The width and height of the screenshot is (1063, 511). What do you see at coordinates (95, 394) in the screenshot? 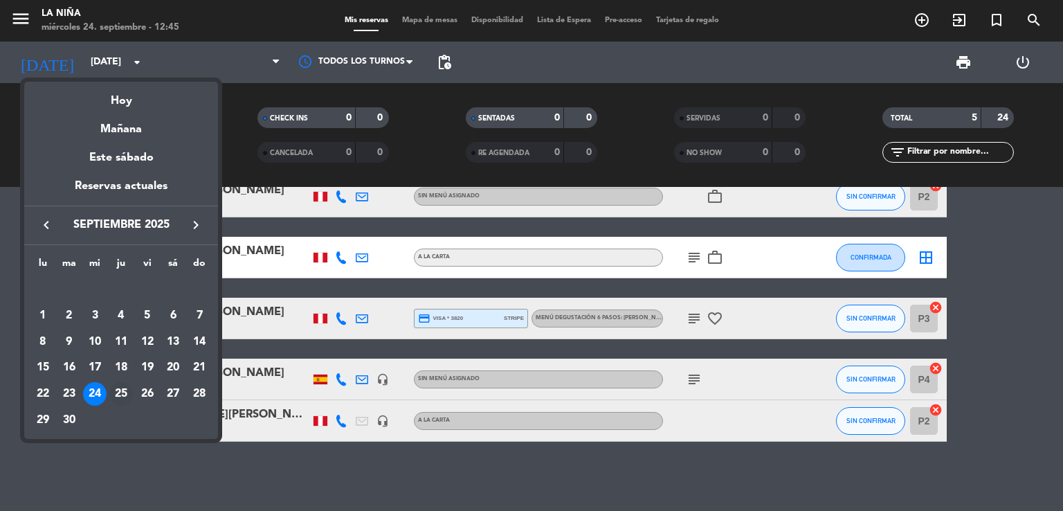
I see `div: 24` at bounding box center [95, 394].